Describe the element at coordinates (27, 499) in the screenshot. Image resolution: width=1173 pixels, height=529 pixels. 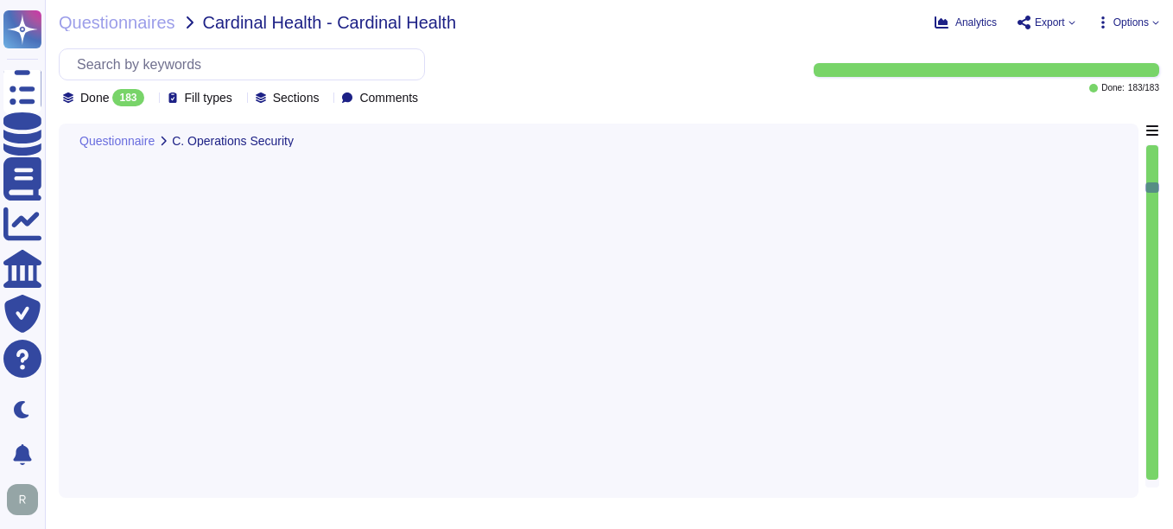
I see `button: user` at that location.